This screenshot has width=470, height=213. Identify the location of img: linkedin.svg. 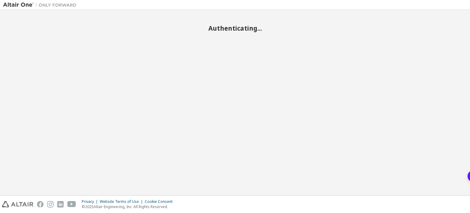
(60, 204).